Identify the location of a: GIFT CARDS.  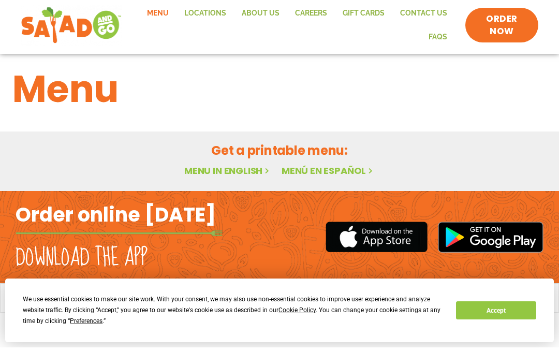
(363, 17).